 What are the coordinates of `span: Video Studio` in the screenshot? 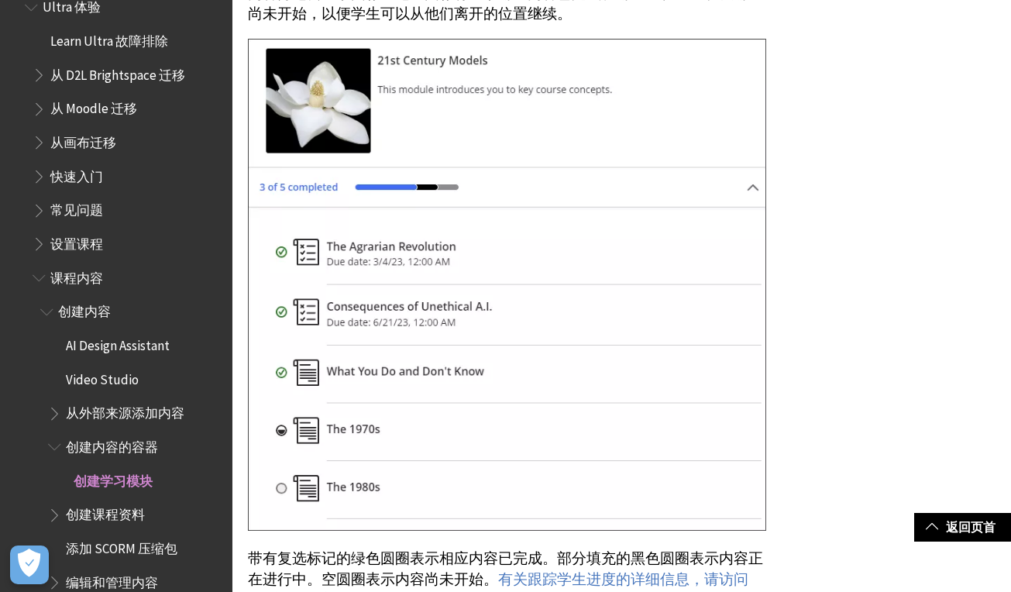 It's located at (102, 376).